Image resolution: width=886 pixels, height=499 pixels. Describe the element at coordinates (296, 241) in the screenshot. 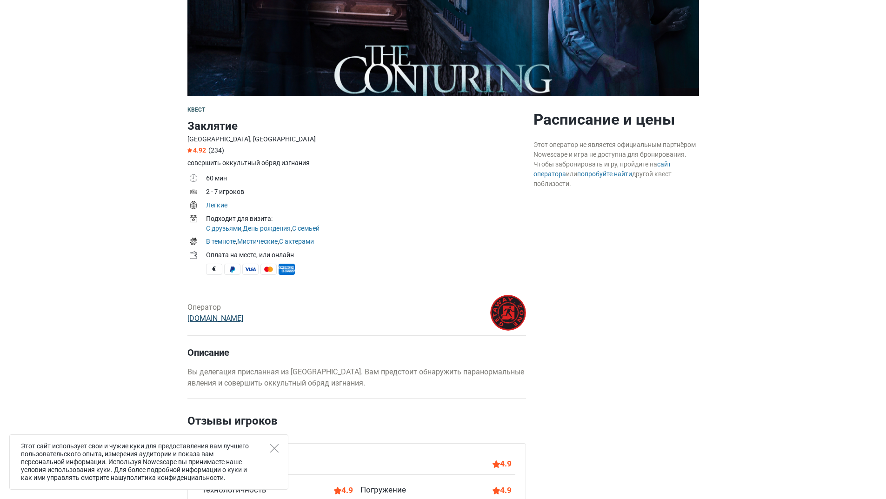

I see `a: С актерами` at that location.